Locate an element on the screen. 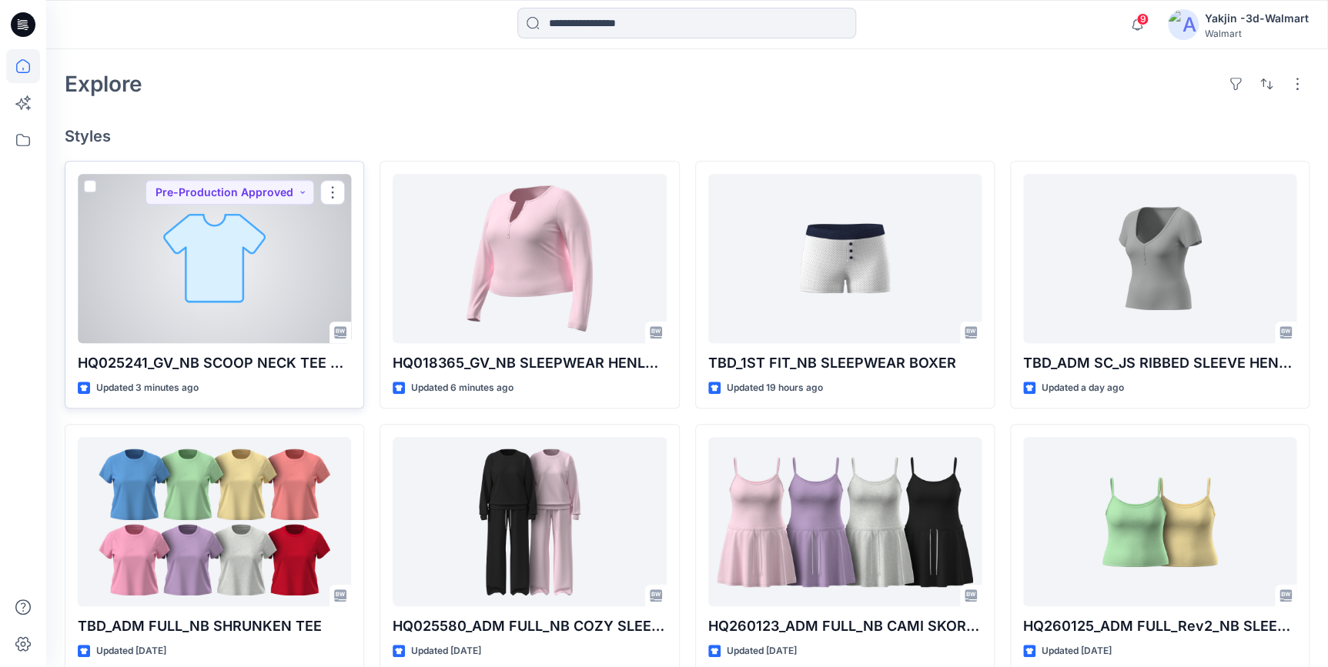 Image resolution: width=1328 pixels, height=667 pixels. p: Updated 6 minutes ago is located at coordinates (462, 388).